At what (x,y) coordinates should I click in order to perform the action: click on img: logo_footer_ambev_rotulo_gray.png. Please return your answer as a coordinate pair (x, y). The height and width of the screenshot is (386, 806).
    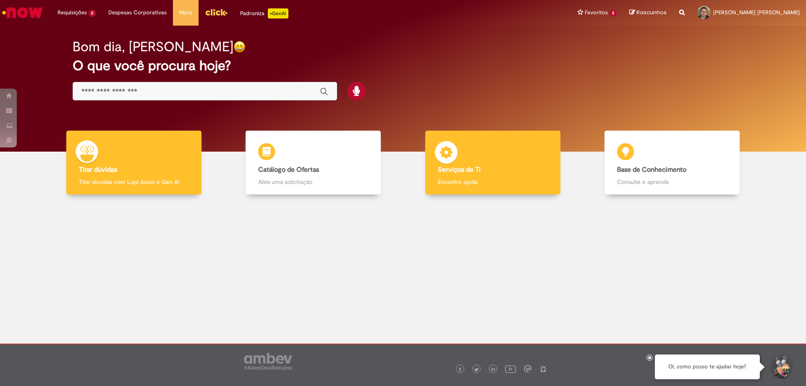
    Looking at the image, I should click on (268, 361).